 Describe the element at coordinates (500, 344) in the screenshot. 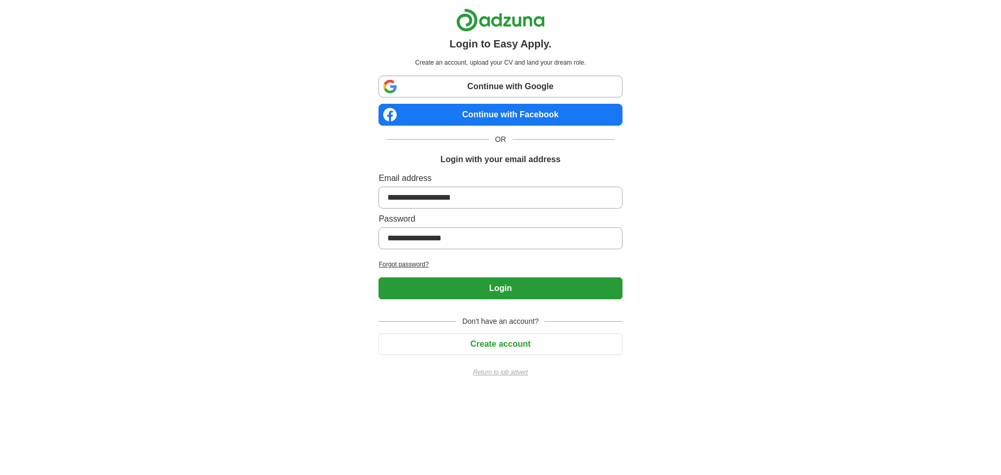

I see `a: Create account` at that location.